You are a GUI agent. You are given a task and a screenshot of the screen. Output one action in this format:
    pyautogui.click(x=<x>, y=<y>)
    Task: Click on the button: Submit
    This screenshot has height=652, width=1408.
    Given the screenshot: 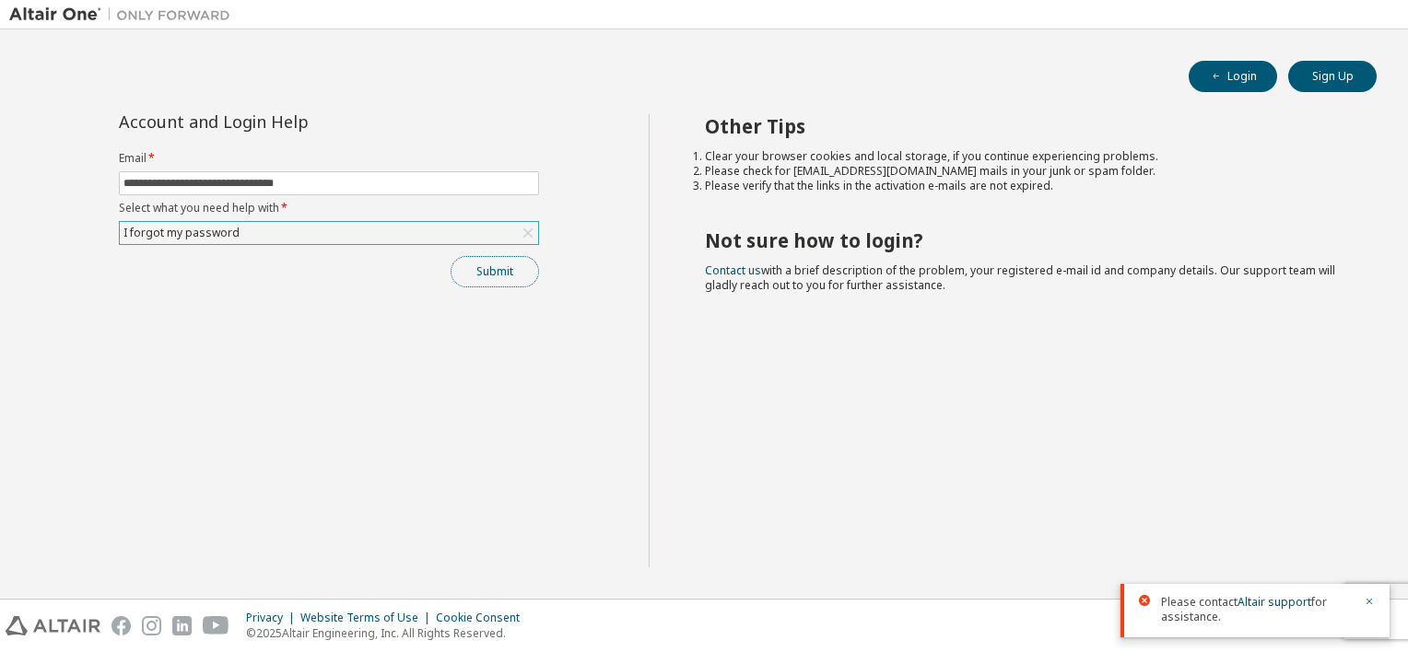 What is the action you would take?
    pyautogui.click(x=495, y=272)
    